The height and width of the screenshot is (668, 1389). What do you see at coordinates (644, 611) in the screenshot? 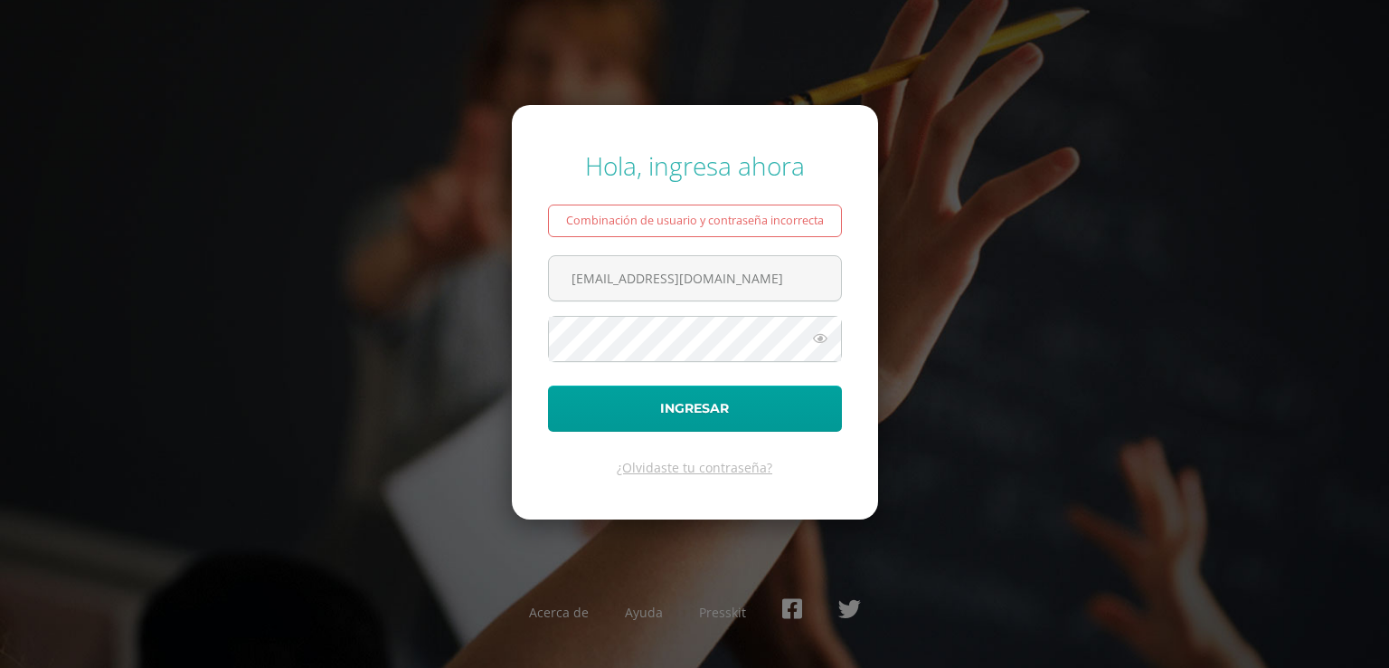
I see `a: Ayuda` at bounding box center [644, 611].